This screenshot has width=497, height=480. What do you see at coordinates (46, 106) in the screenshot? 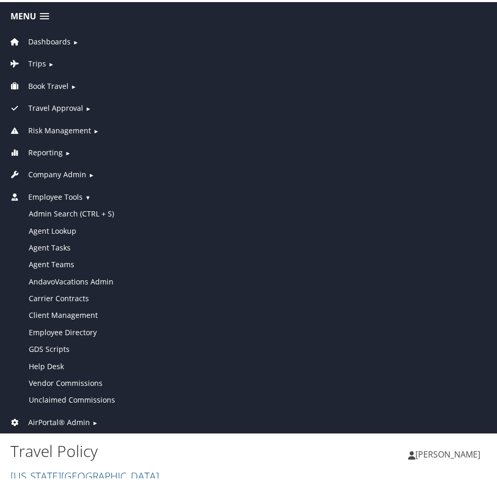
I see `a: Travel Approval` at bounding box center [46, 106].